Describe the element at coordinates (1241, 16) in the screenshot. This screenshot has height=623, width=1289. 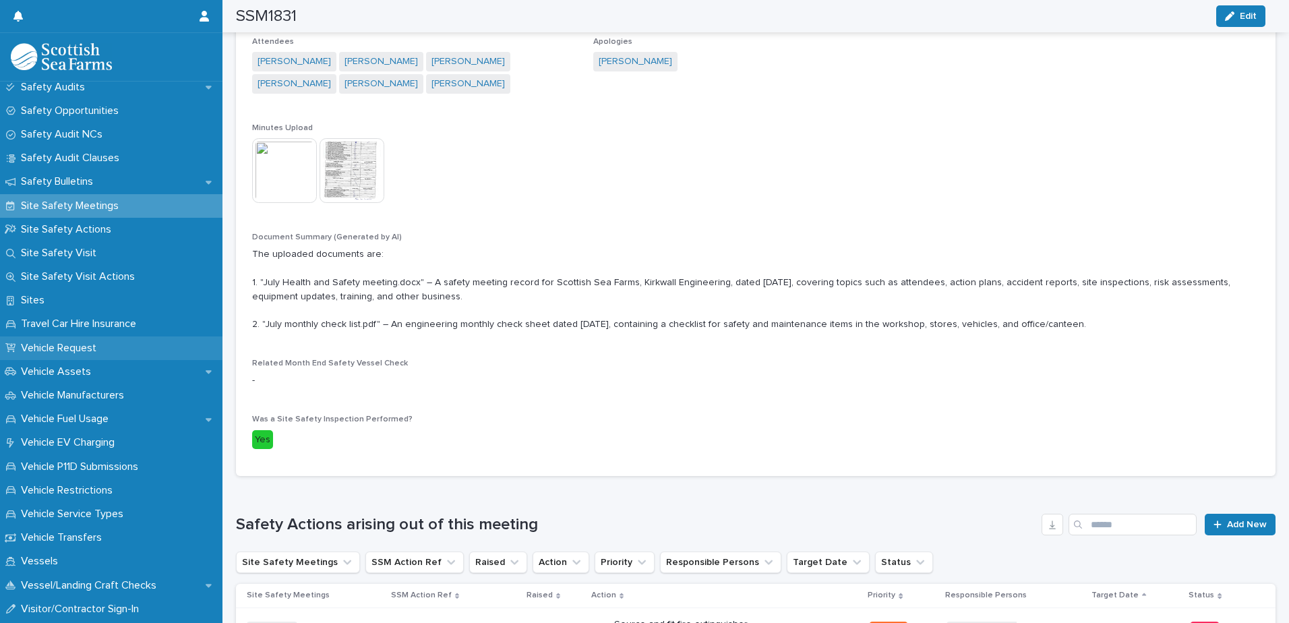
I see `button: Edit` at that location.